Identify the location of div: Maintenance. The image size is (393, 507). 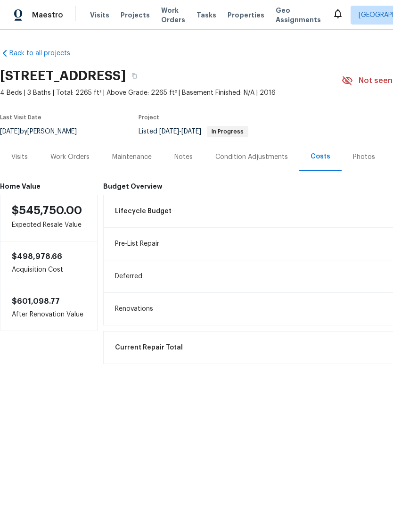
(132, 157).